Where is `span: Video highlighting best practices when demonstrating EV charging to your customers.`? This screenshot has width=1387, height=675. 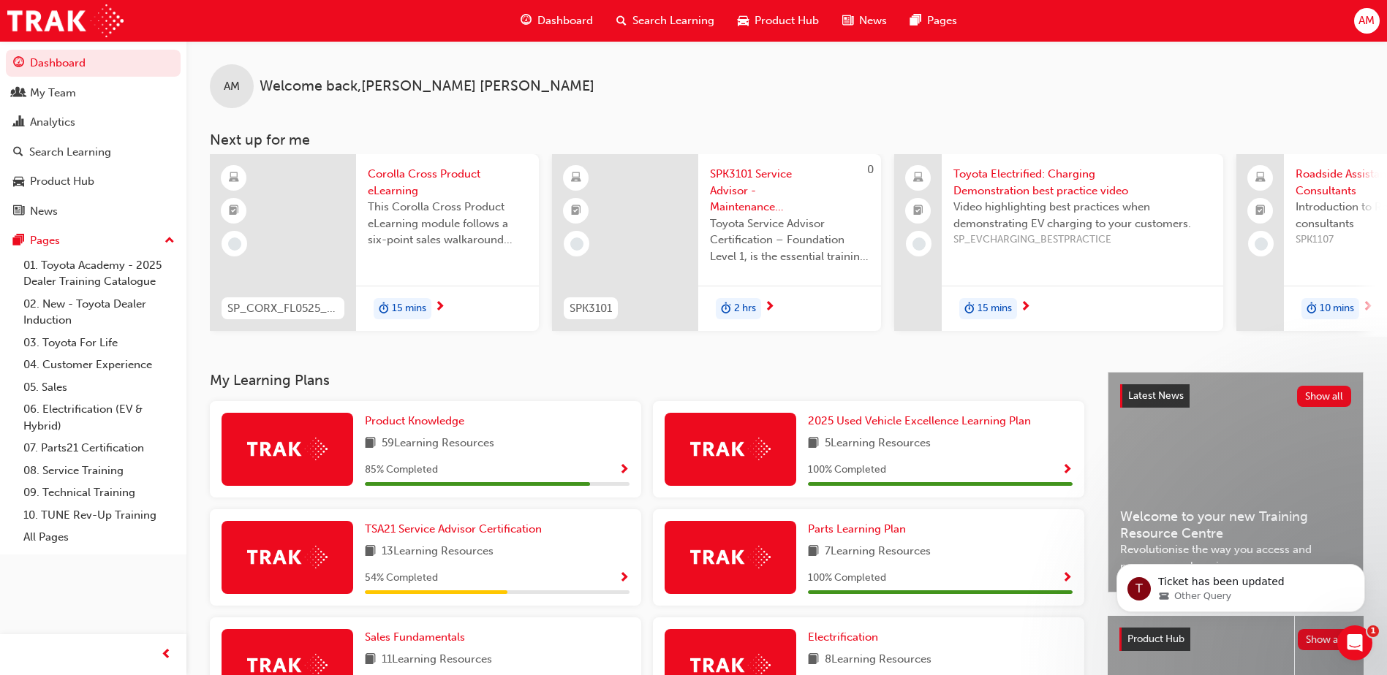
span: Video highlighting best practices when demonstrating EV charging to your customers. is located at coordinates (1082, 215).